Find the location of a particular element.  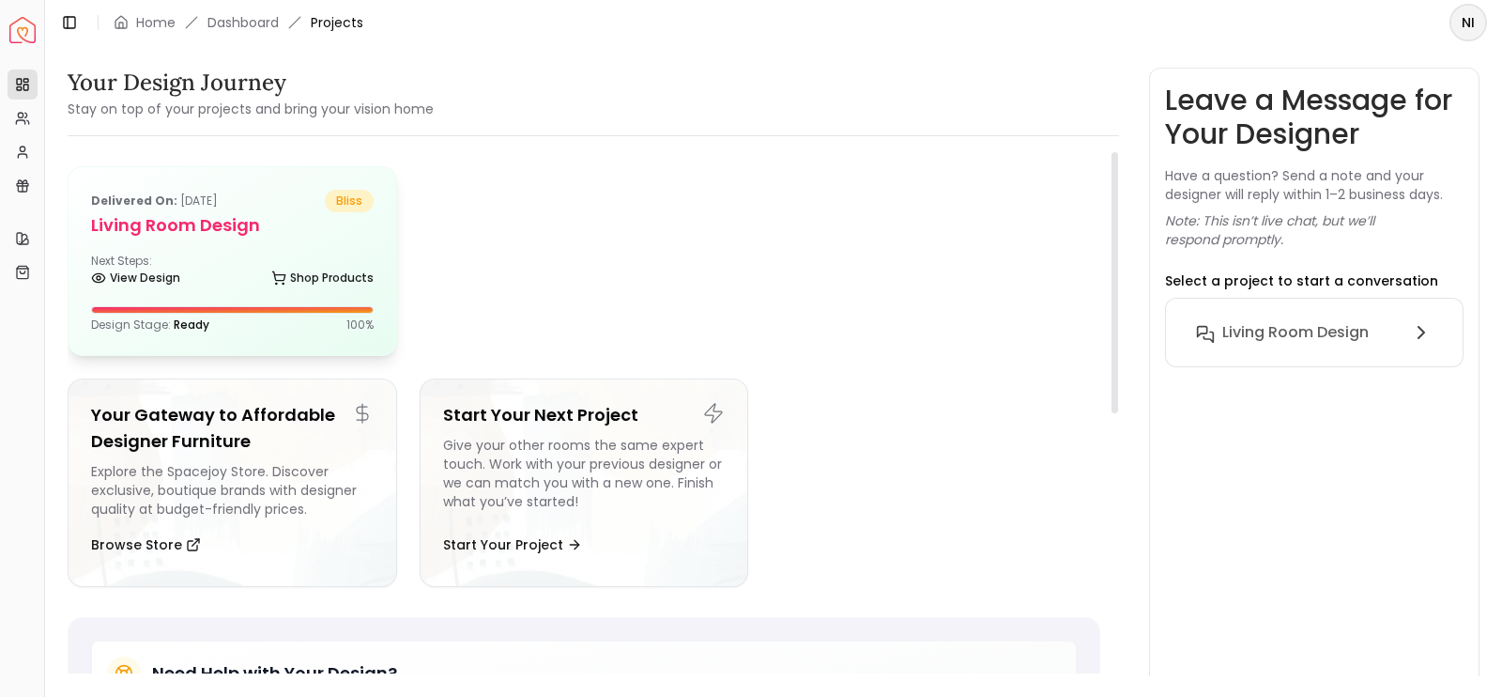

div: Next Steps: is located at coordinates (232, 272).